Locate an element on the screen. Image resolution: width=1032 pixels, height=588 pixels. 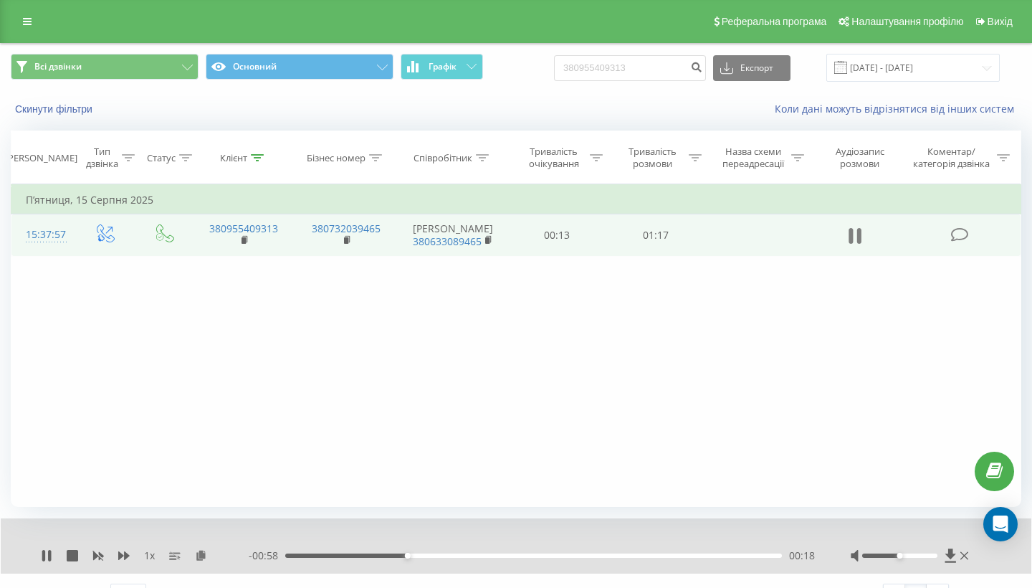
span: 1 x is located at coordinates (149, 555).